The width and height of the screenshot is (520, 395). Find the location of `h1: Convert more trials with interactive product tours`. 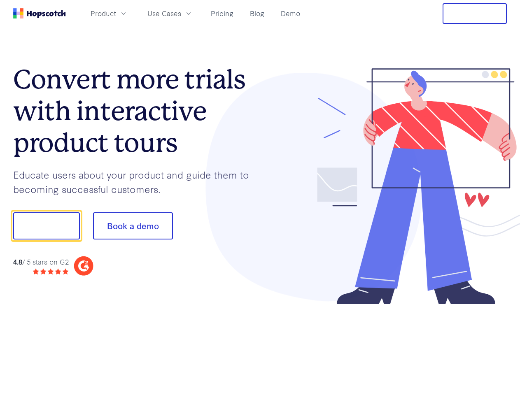

h1: Convert more trials with interactive product tours is located at coordinates (137, 111).